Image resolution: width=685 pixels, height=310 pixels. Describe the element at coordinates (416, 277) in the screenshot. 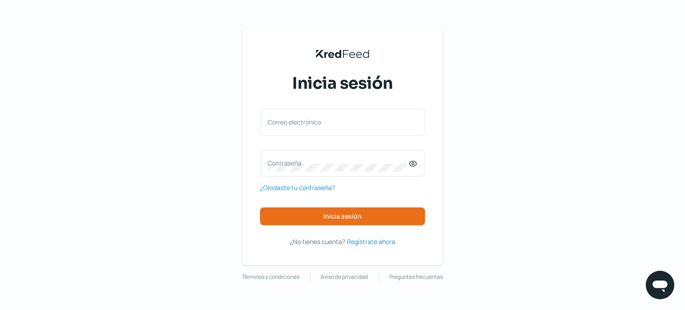

I see `span: Preguntas frecuentes` at that location.